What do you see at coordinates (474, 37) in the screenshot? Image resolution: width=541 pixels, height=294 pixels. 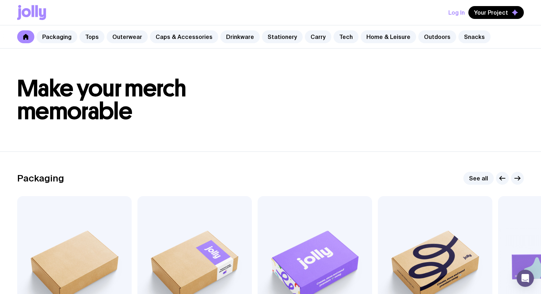 I see `a: Snacks` at bounding box center [474, 37].